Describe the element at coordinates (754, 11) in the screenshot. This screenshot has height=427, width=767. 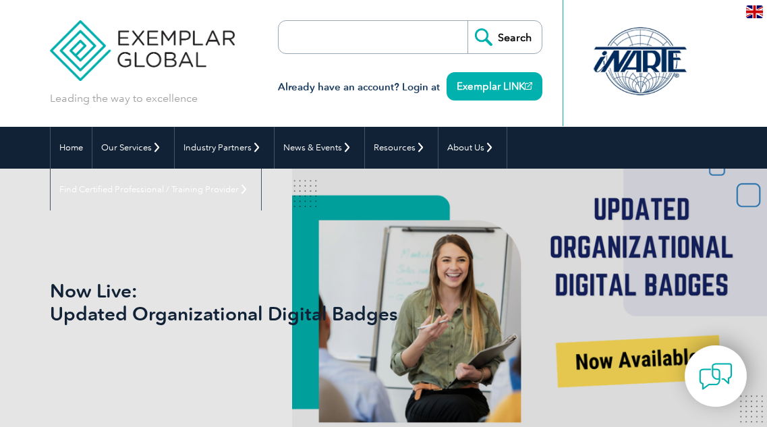
I see `img: en` at that location.